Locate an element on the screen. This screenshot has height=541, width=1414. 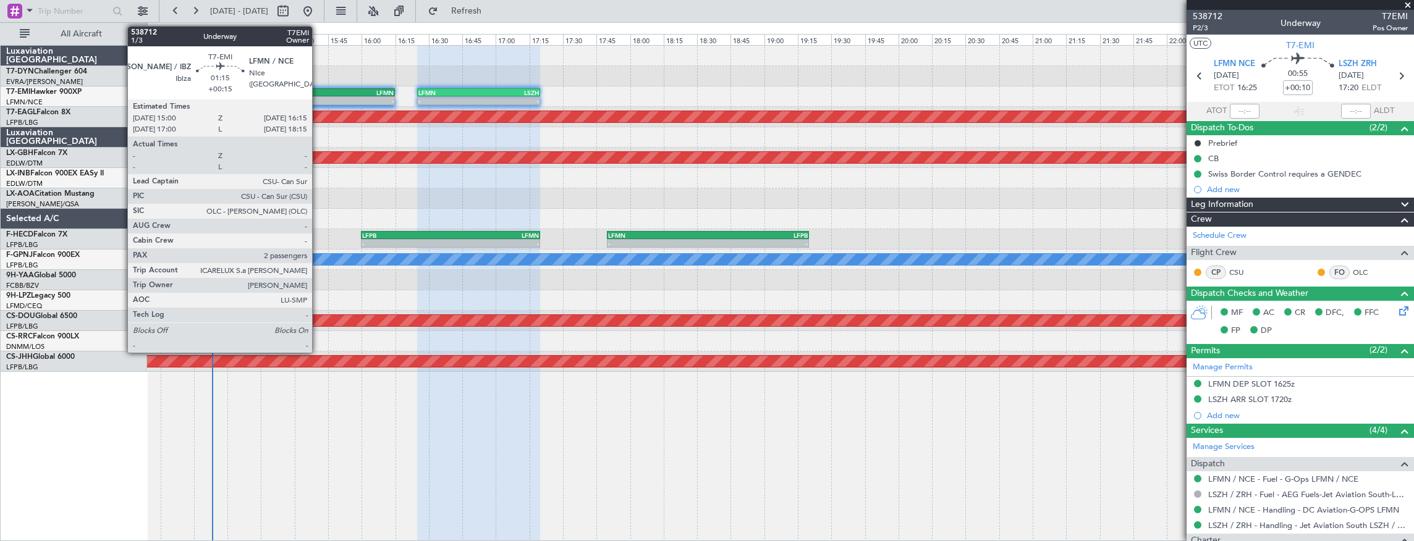
span: T7-DYN is located at coordinates (20, 72).